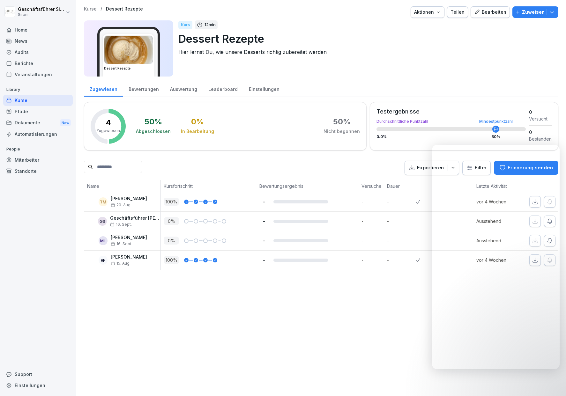 The height and width of the screenshot is (396, 566). What do you see at coordinates (38, 41) in the screenshot?
I see `div: News` at bounding box center [38, 41].